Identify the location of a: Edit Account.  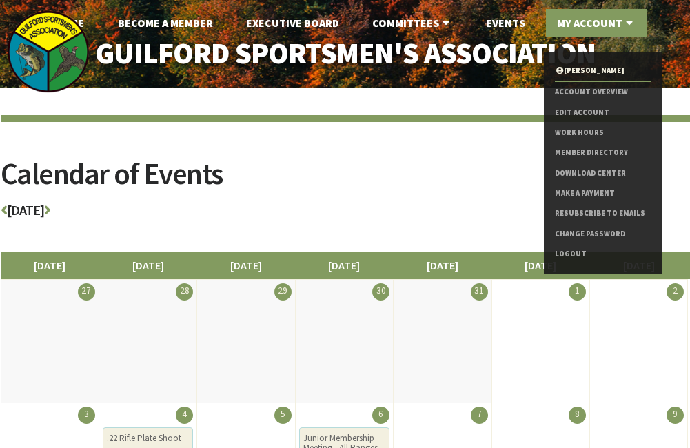
(603, 112).